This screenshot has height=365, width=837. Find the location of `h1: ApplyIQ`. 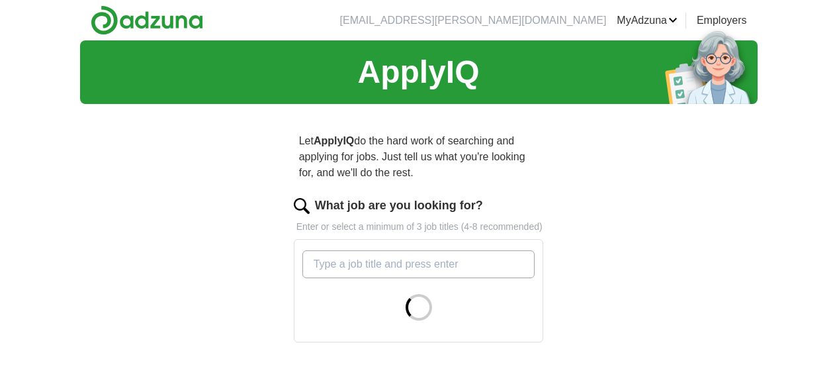

h1: ApplyIQ is located at coordinates (418, 72).